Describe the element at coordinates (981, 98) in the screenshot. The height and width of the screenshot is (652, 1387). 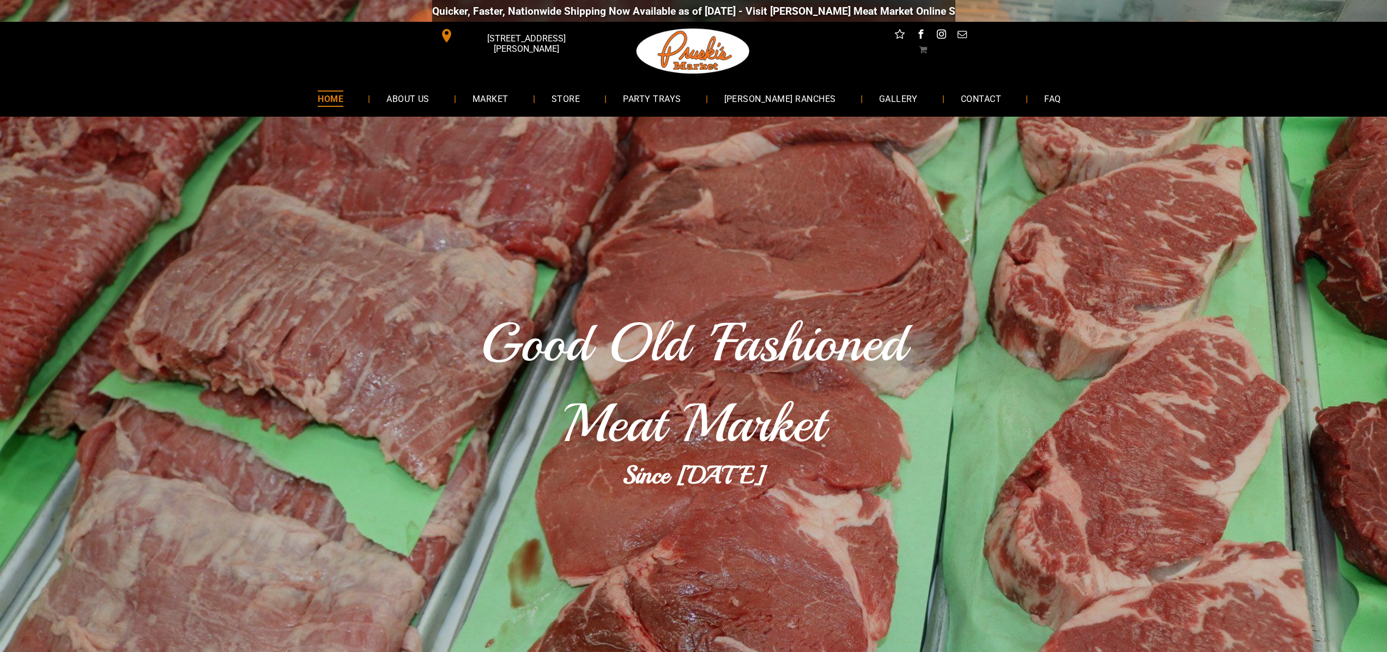
I see `a: CONTACT` at that location.